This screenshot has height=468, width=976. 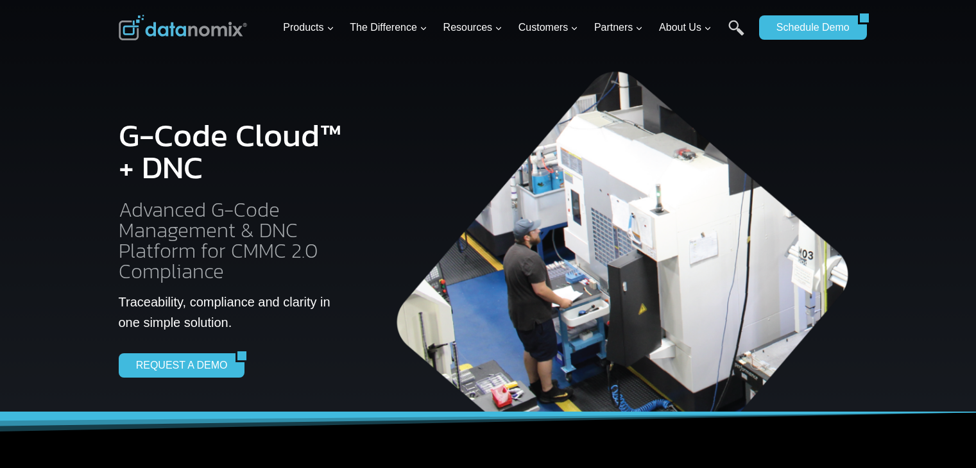 What do you see at coordinates (388, 28) in the screenshot?
I see `span: The Difference` at bounding box center [388, 28].